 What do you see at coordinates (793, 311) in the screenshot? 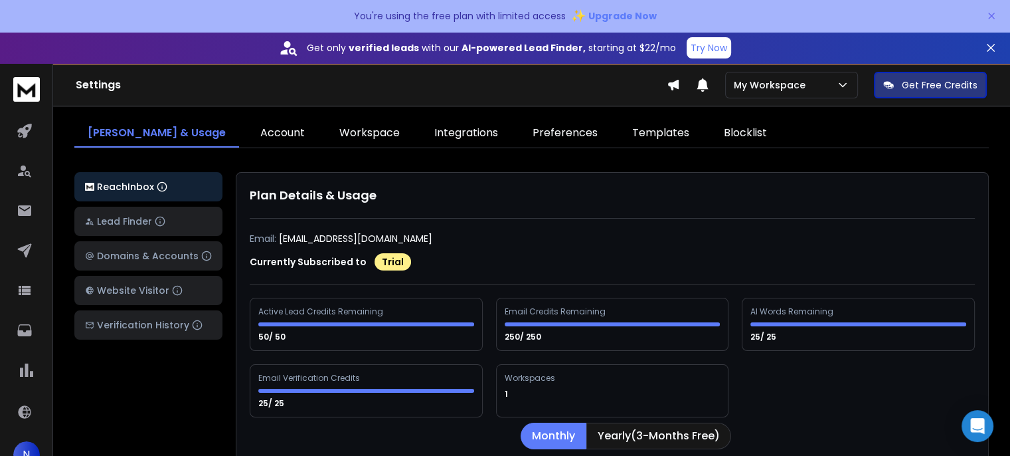
I see `div: AI Words Remaining` at bounding box center [793, 311].